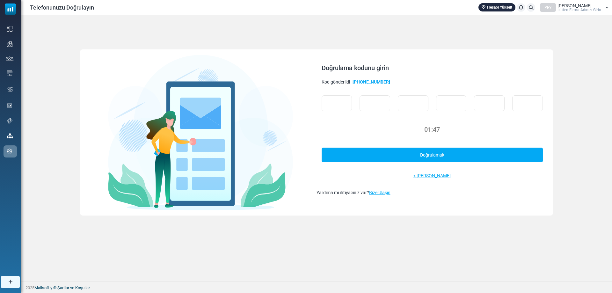 This screenshot has height=293, width=612. Describe the element at coordinates (74, 287) in the screenshot. I see `font: Şartlar ve Koşullar` at that location.